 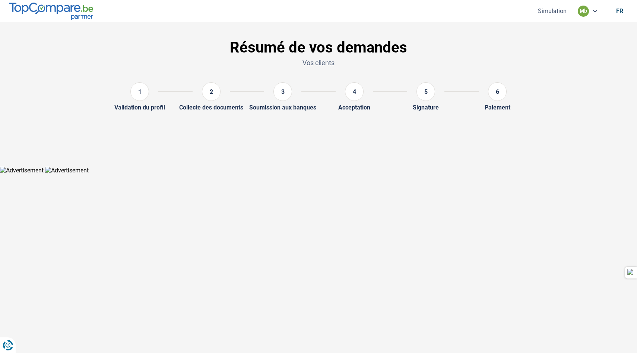 What do you see at coordinates (583, 11) in the screenshot?
I see `div: mb` at bounding box center [583, 11].